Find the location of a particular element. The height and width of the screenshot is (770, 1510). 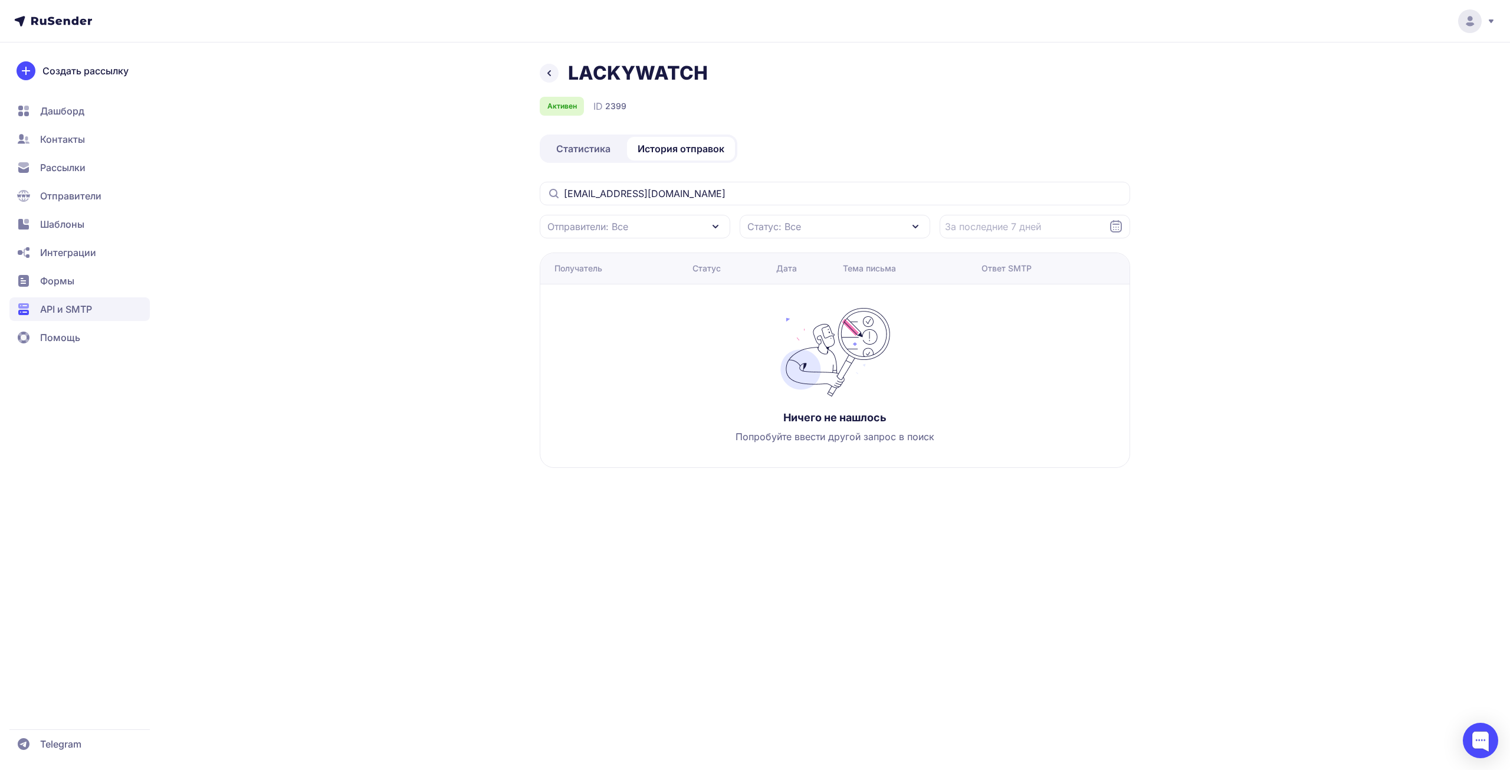

div: Дата is located at coordinates (786, 268).